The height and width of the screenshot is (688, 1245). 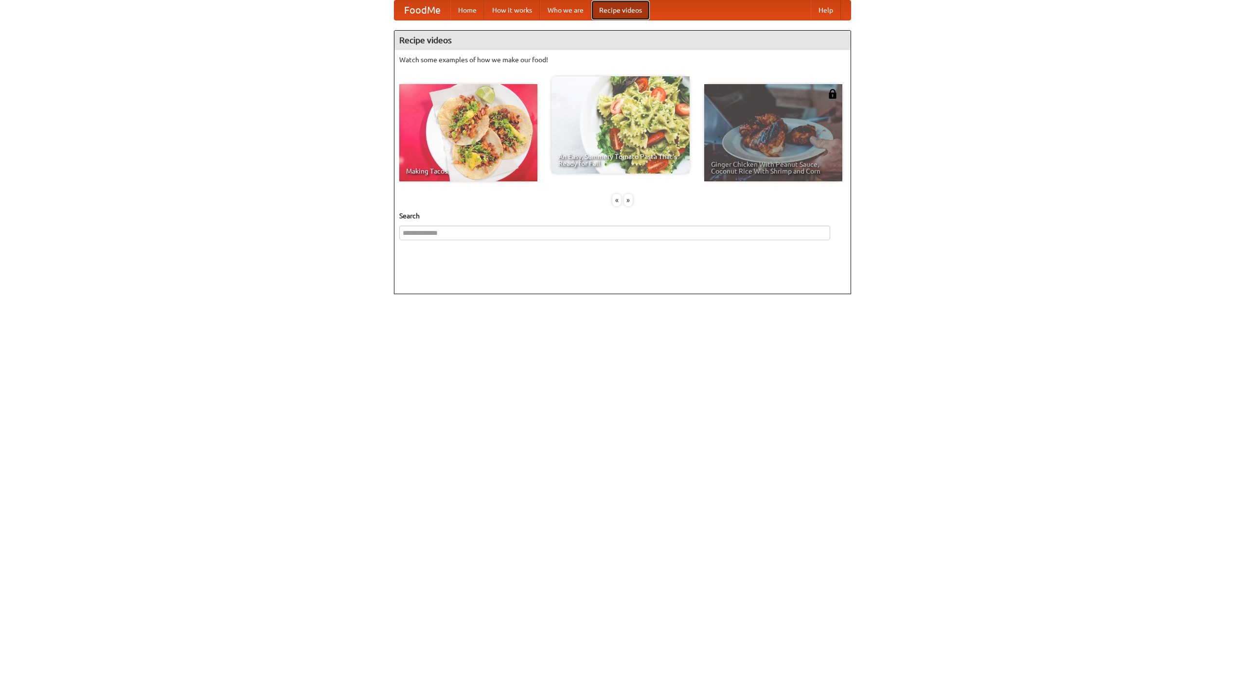 What do you see at coordinates (623, 216) in the screenshot?
I see `h5: Search` at bounding box center [623, 216].